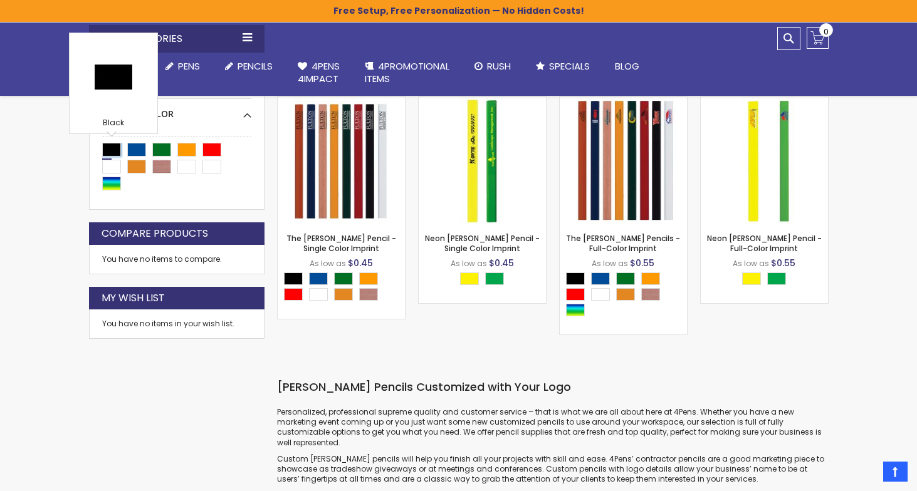 This screenshot has width=917, height=491. What do you see at coordinates (764, 160) in the screenshot?
I see `img: Neon Carpenter Pencil - Full-Color Imprint` at bounding box center [764, 160].